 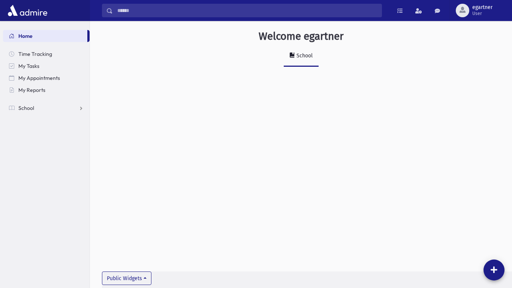 I want to click on span: User, so click(x=483, y=13).